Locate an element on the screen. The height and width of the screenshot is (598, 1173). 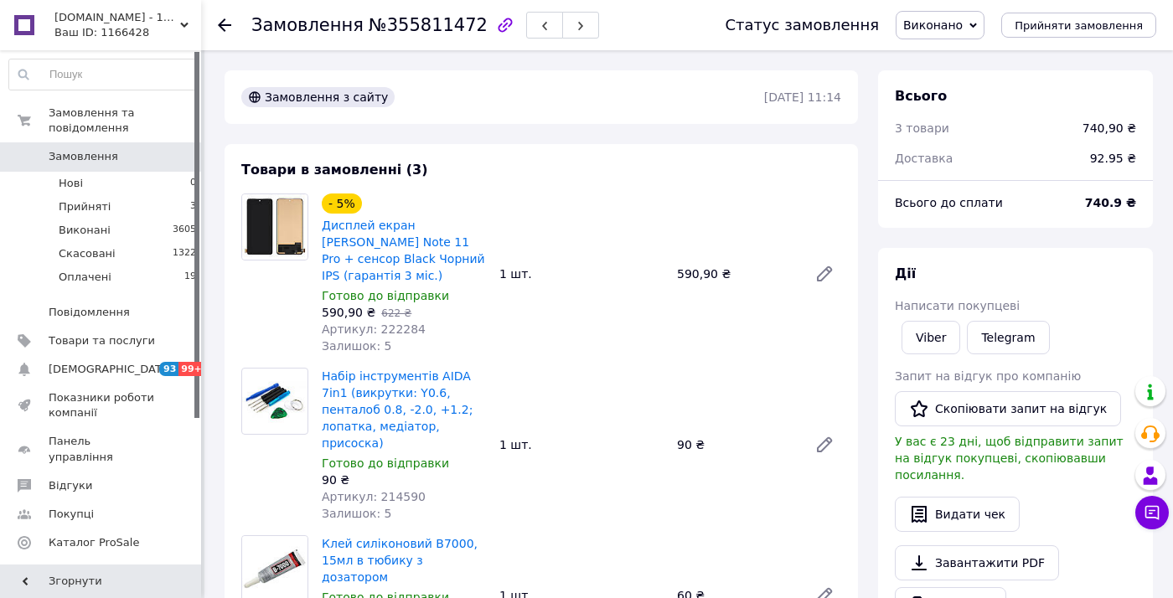
div: Ваш ID: 1166428 is located at coordinates (127, 33).